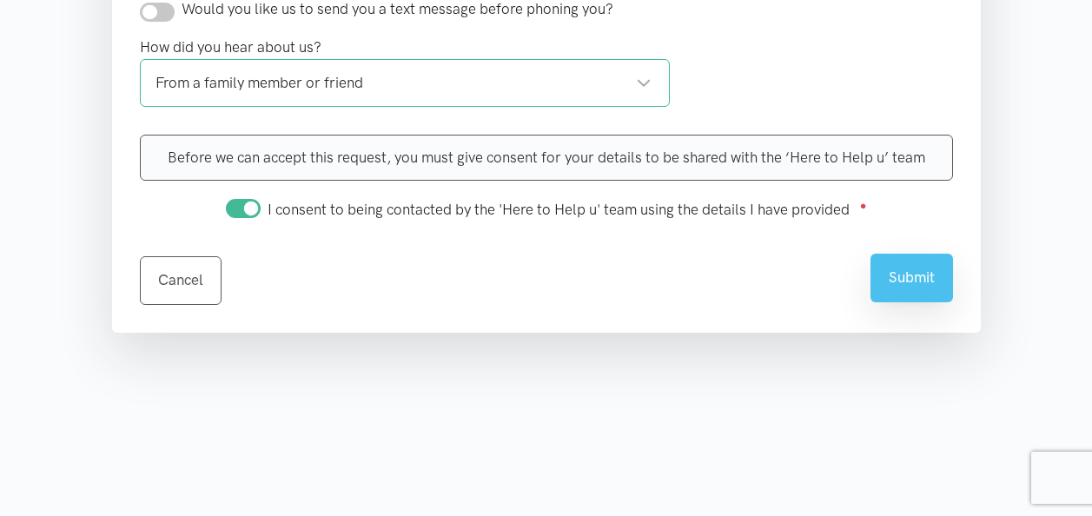 Image resolution: width=1092 pixels, height=516 pixels. Describe the element at coordinates (547, 157) in the screenshot. I see `div: Before we can accept this request, you must give consent for your details to be shared with the ‘...` at that location.